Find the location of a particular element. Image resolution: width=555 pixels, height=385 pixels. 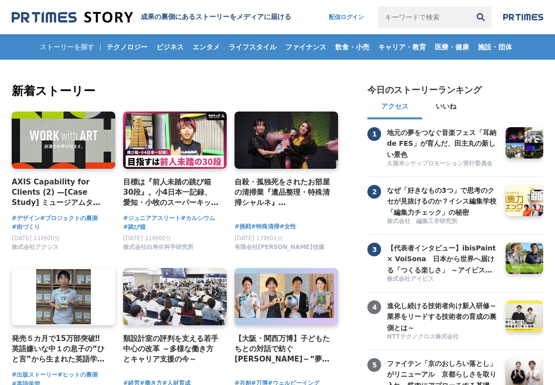

a: AXIS Capability for Clients (2) —[Case Study] ミュージアムタワー京橋 「WORK with ART」 is located at coordinates (60, 192).